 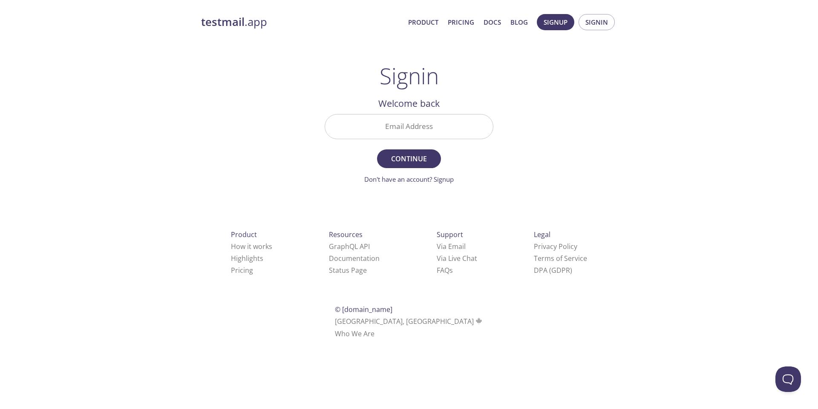 I want to click on h2: Welcome back, so click(x=409, y=103).